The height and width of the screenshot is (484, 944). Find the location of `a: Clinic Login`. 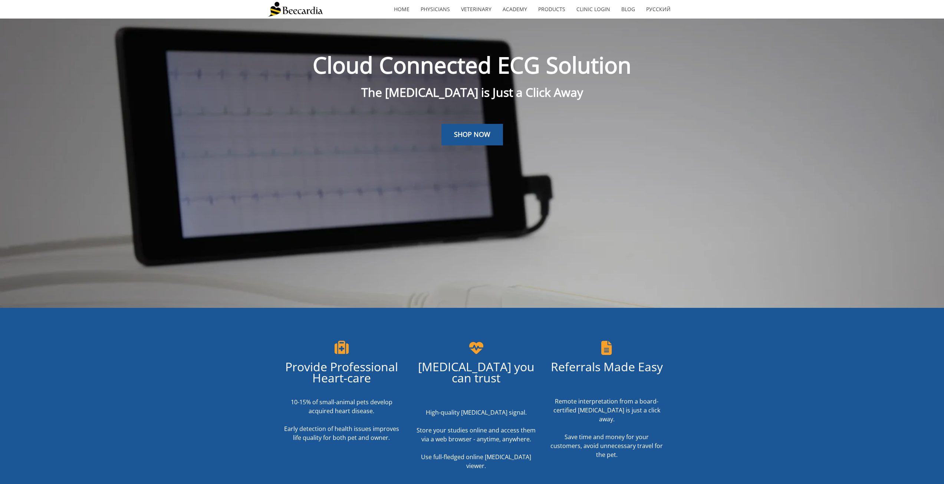

a: Clinic Login is located at coordinates (593, 9).